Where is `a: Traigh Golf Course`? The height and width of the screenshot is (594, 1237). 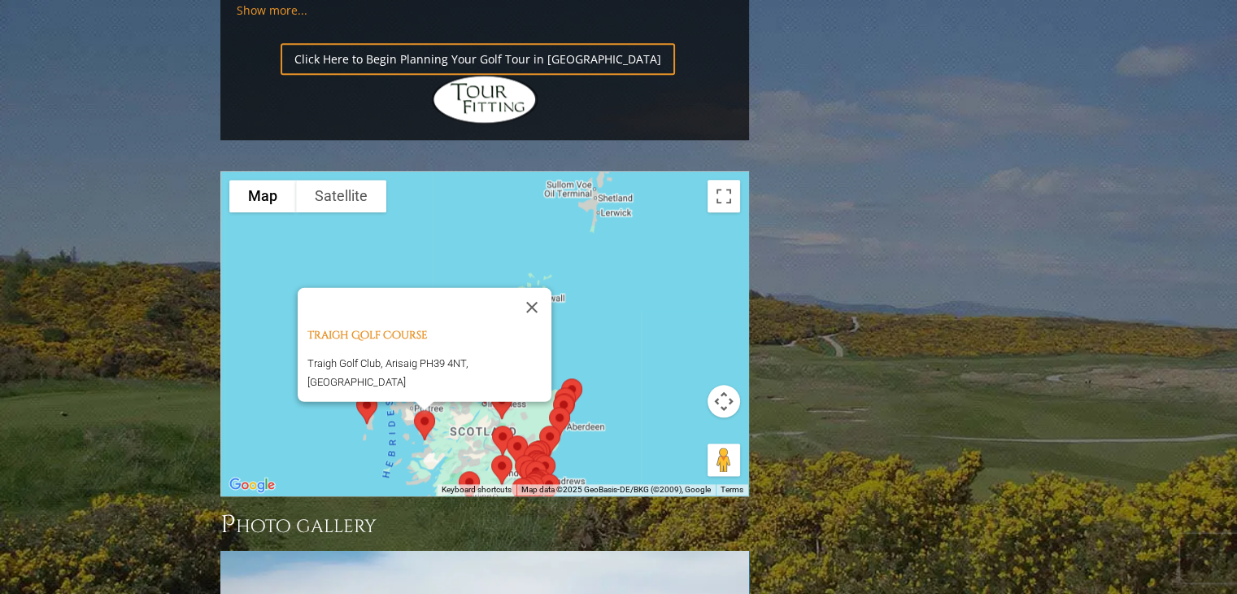 a: Traigh Golf Course is located at coordinates (368, 334).